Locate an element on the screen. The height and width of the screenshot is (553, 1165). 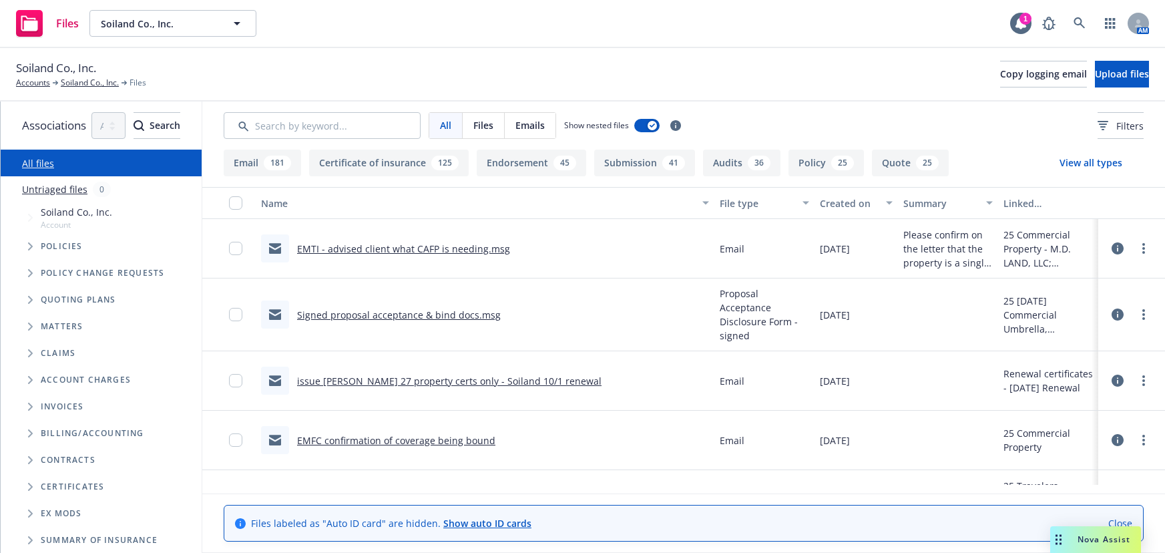
span: Policy change requests is located at coordinates (102, 273).